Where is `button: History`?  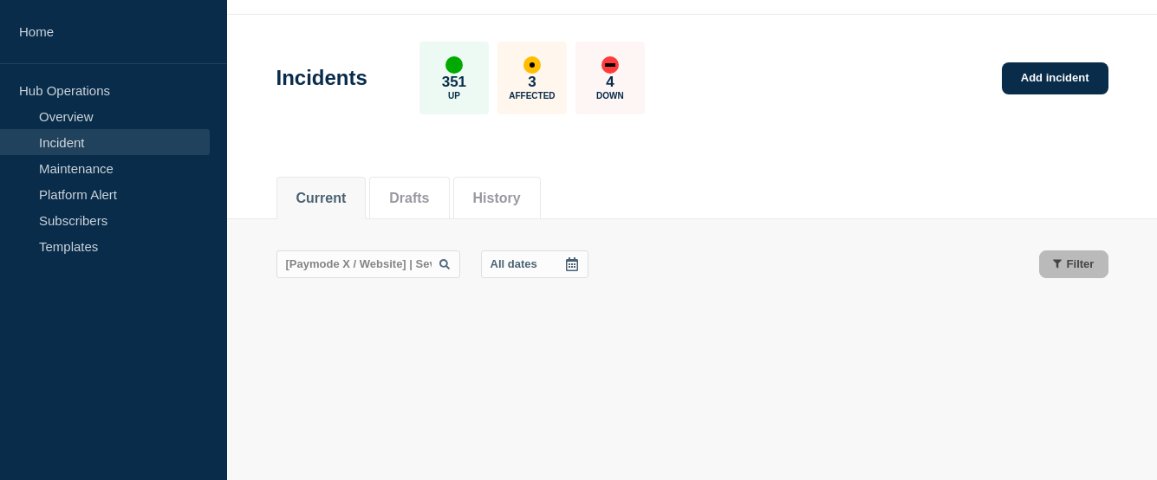
button: History is located at coordinates (497, 199).